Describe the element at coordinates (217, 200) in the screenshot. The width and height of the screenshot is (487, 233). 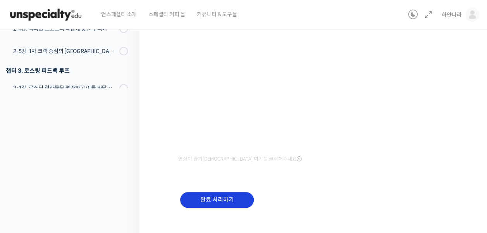
I see `input: 완료 처리하기` at that location.